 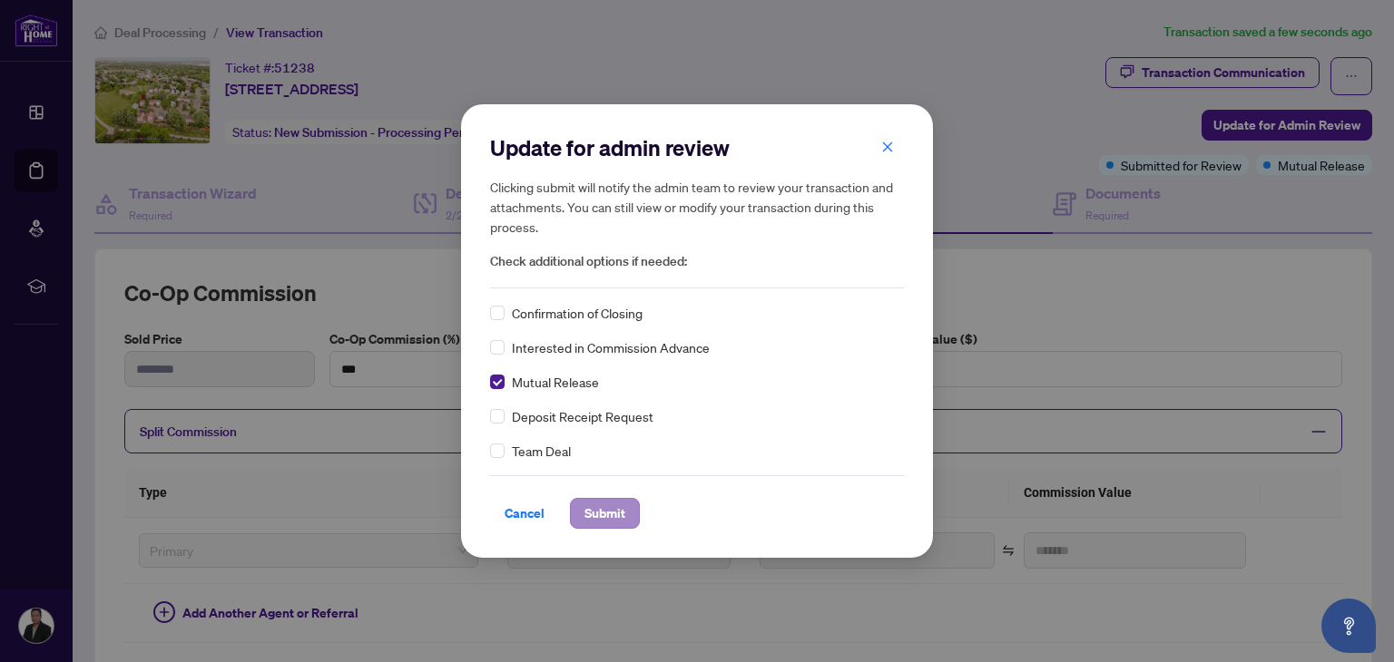 I want to click on span: Interested in Commission Advance, so click(x=611, y=348).